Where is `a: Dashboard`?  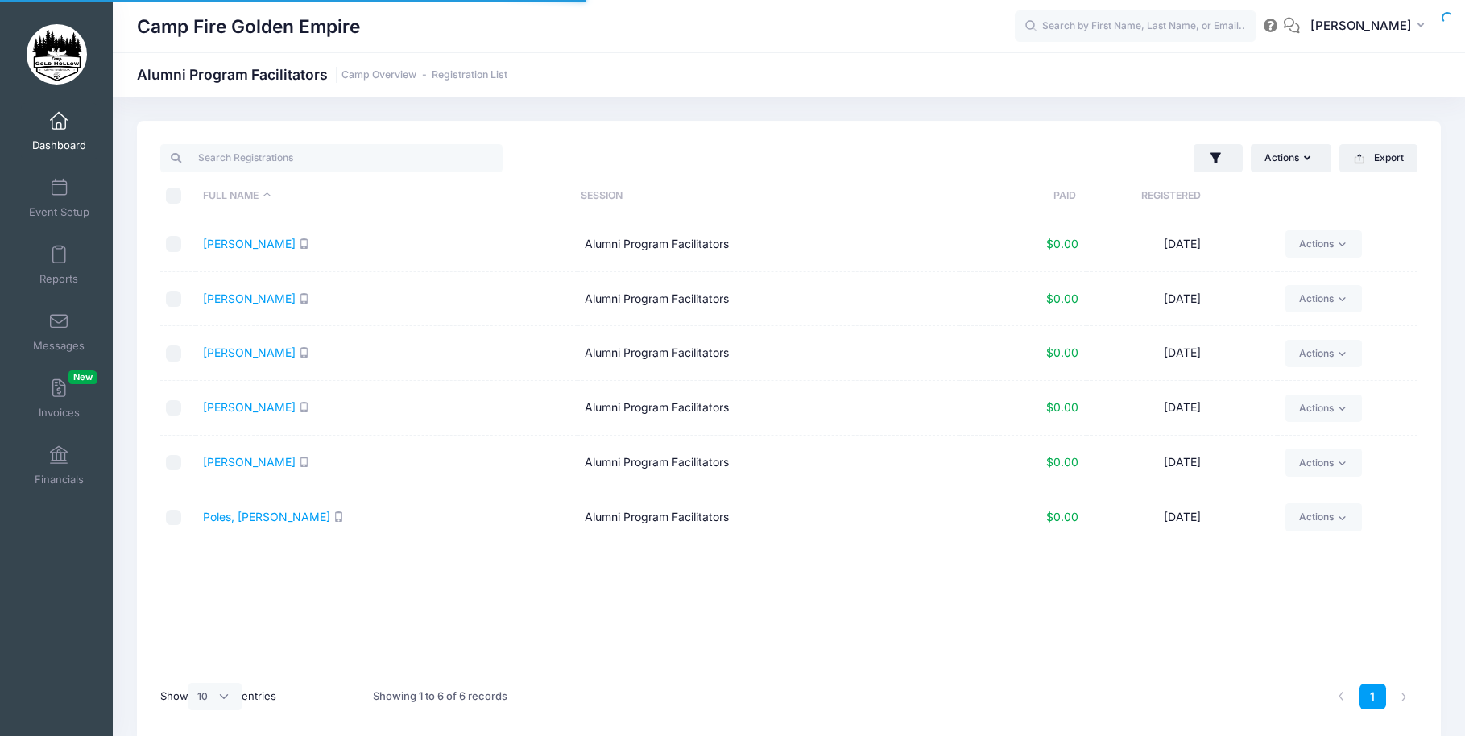 a: Dashboard is located at coordinates (59, 131).